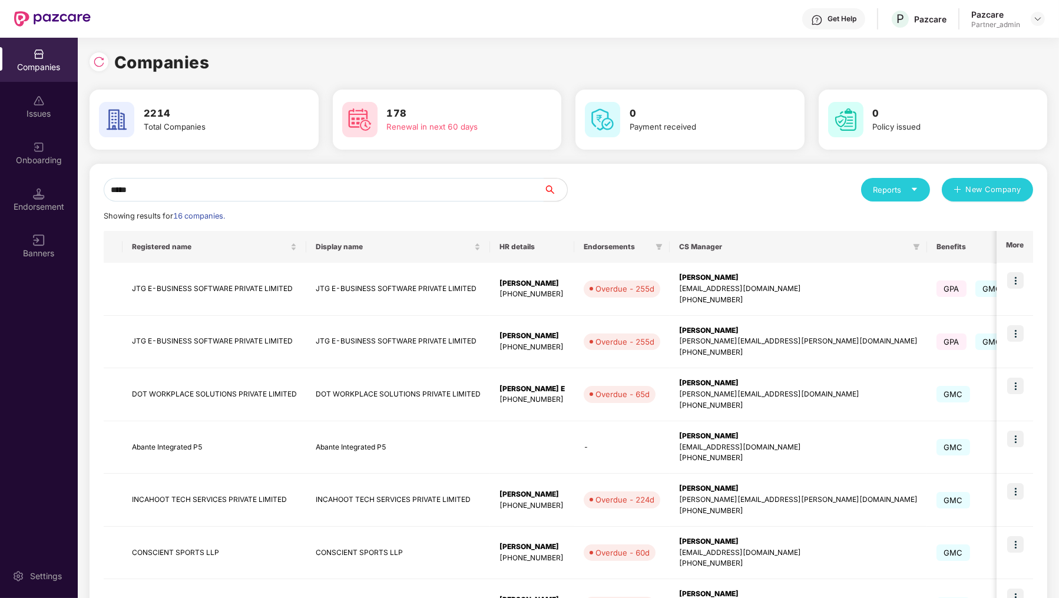 The height and width of the screenshot is (598, 1059). I want to click on h3: 178, so click(455, 114).